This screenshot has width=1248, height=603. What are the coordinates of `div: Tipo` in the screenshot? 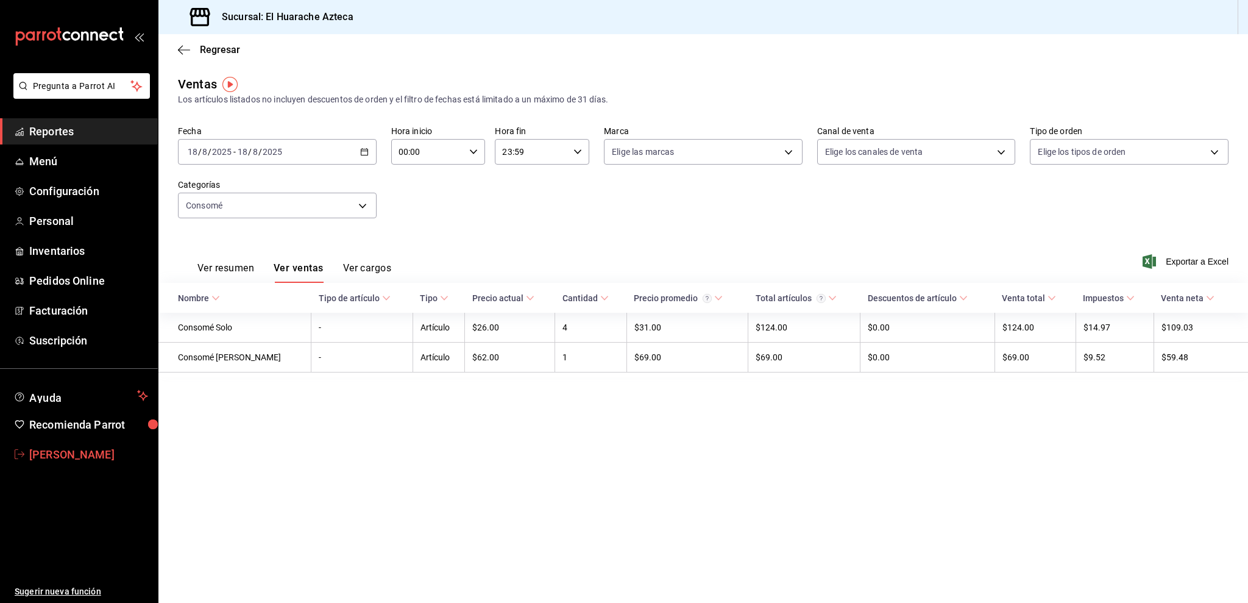 It's located at (428, 298).